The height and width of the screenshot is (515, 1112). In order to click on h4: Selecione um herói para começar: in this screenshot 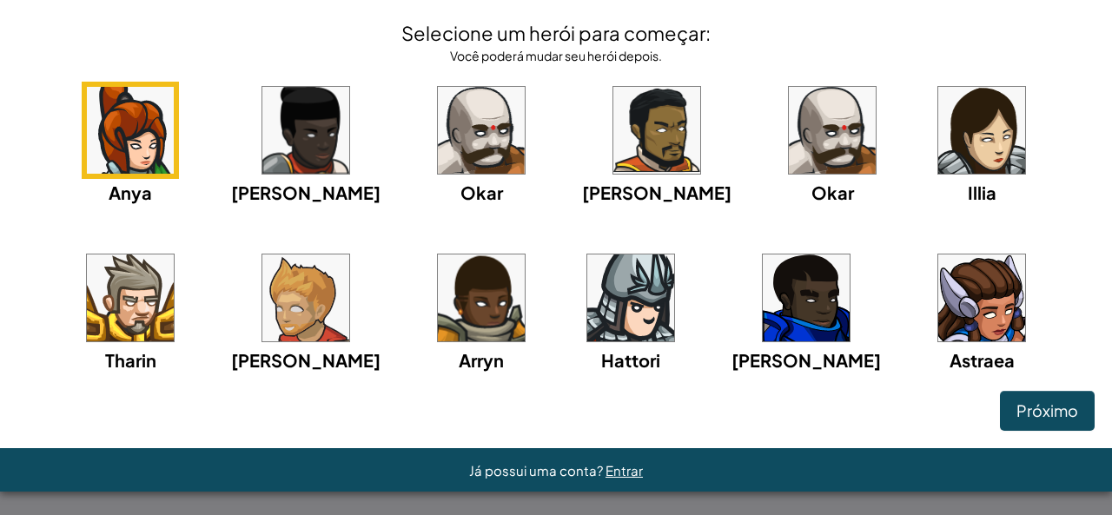, I will do `click(556, 33)`.